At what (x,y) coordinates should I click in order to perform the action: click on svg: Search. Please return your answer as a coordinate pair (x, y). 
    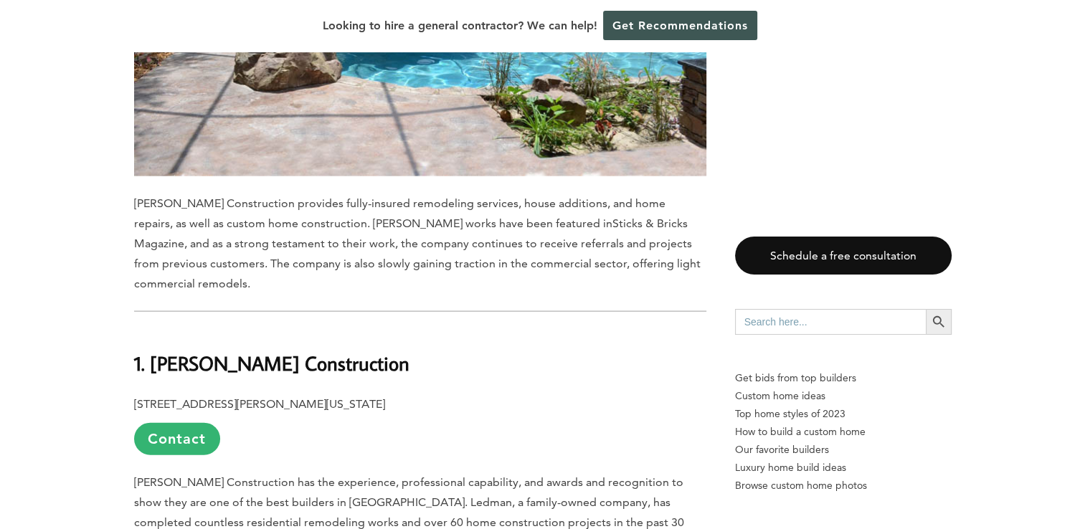
    Looking at the image, I should click on (939, 322).